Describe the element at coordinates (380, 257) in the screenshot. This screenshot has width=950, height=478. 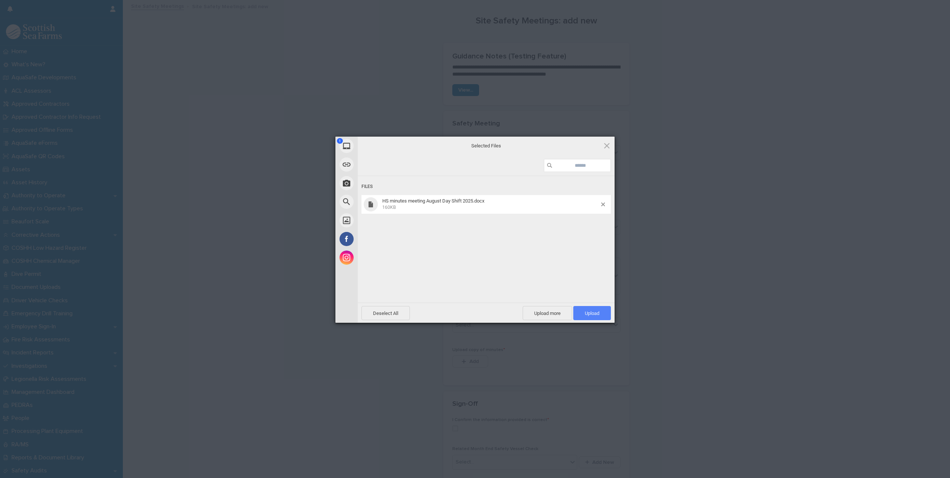
I see `div: Instagram` at that location.